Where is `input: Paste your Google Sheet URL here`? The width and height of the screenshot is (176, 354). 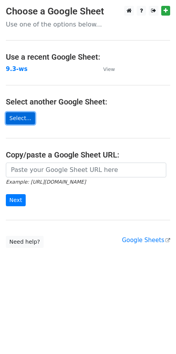
input: Paste your Google Sheet URL here is located at coordinates (86, 170).